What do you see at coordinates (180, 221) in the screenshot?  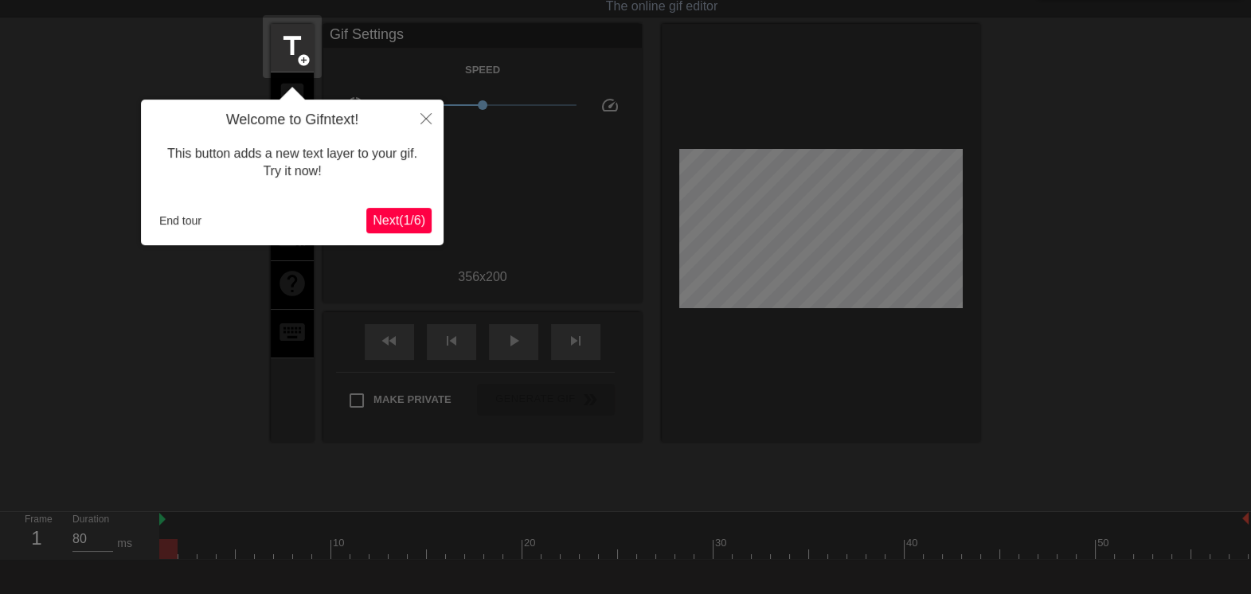 I see `button: End tour` at bounding box center [180, 221].